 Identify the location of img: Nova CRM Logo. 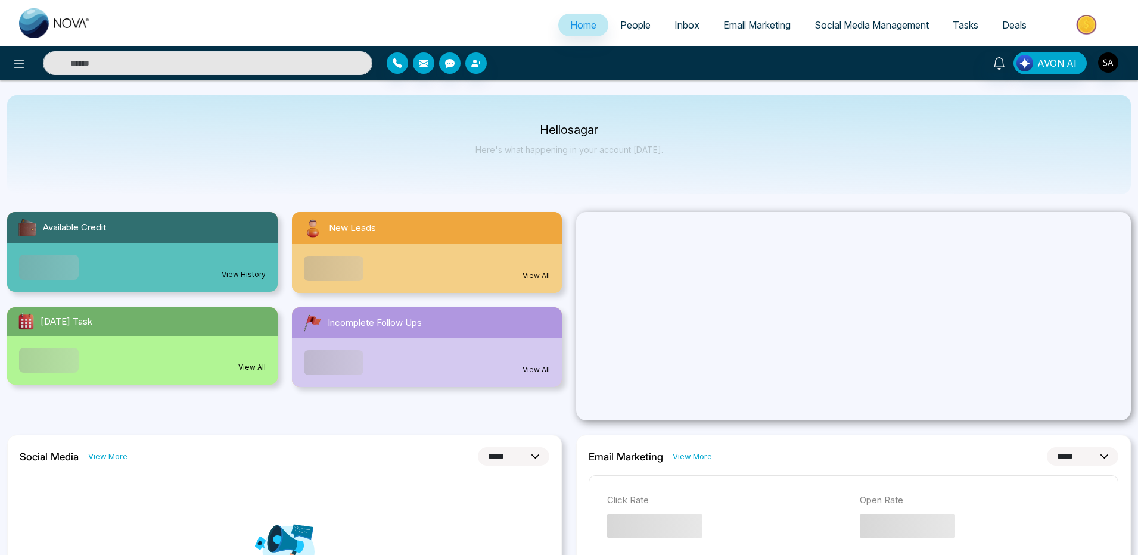
(55, 23).